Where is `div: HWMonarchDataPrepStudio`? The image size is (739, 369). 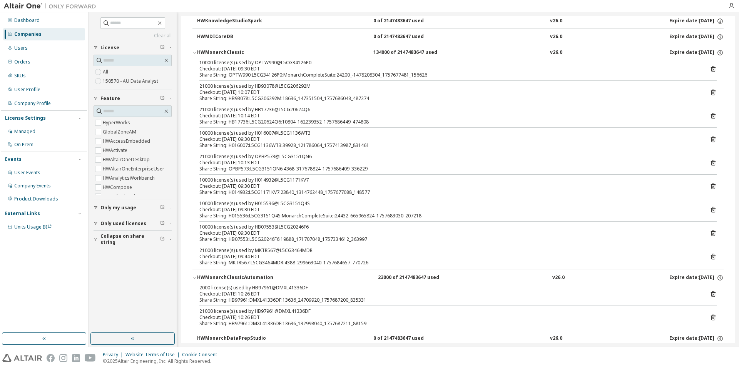 div: HWMonarchDataPrepStudio is located at coordinates (232, 339).